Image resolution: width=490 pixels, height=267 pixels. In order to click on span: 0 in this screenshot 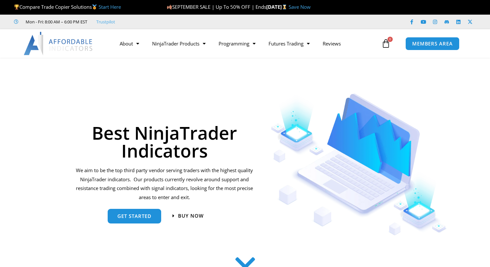, I will do `click(390, 39)`.